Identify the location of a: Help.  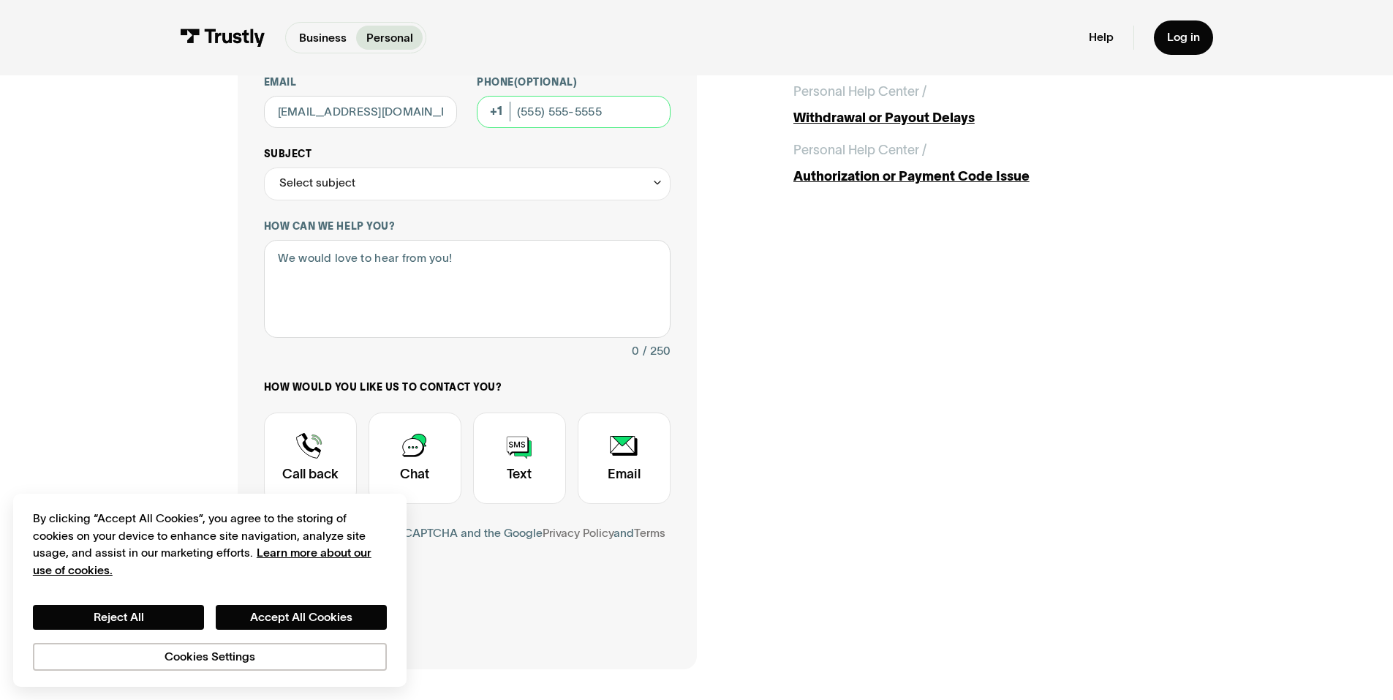
(1101, 37).